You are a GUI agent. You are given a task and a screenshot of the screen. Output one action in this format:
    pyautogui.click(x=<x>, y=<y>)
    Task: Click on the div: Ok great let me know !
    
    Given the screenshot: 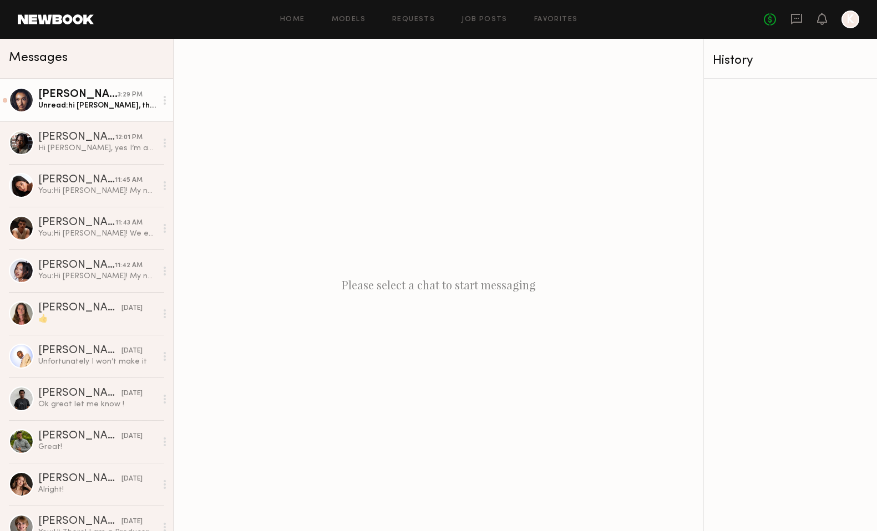 What is the action you would take?
    pyautogui.click(x=97, y=404)
    